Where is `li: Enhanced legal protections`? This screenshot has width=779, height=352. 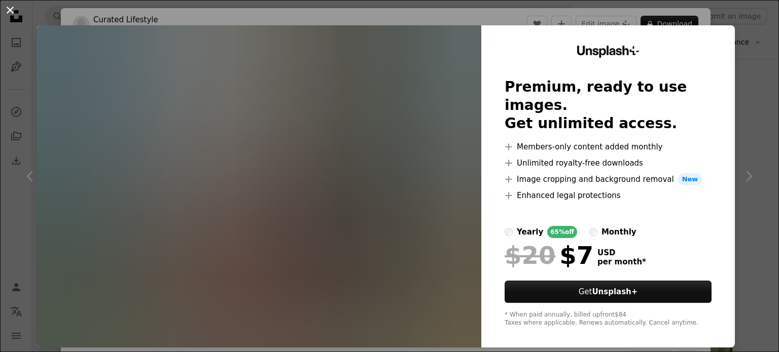 li: Enhanced legal protections is located at coordinates (608, 196).